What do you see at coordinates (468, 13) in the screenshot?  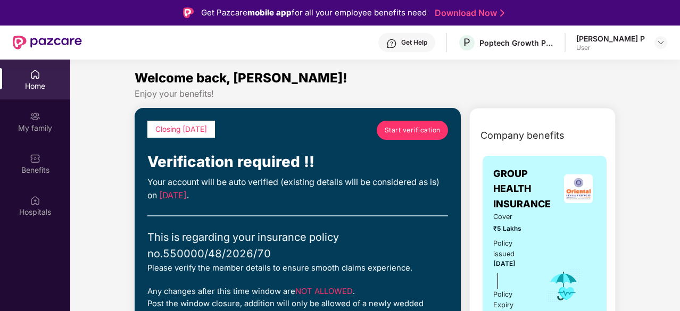 I see `a: Download Now` at bounding box center [468, 13].